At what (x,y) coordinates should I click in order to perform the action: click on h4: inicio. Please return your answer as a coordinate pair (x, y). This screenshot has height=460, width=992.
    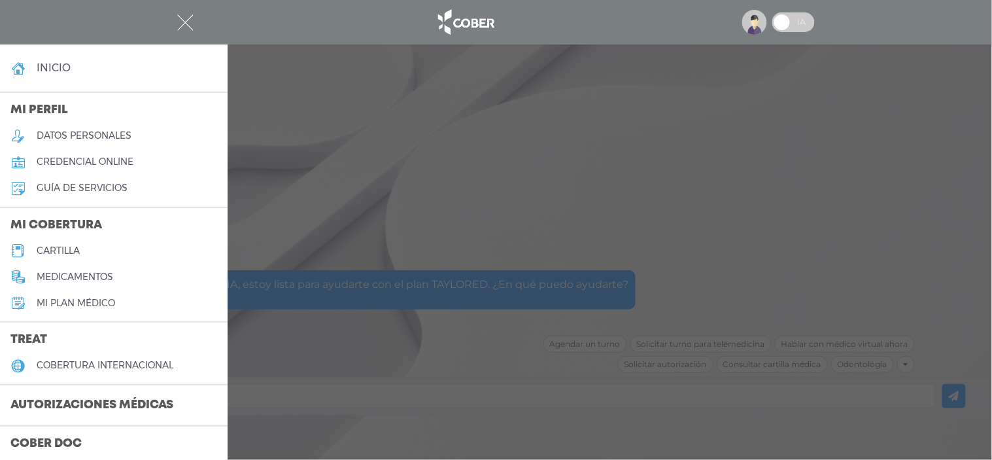
    Looking at the image, I should click on (54, 67).